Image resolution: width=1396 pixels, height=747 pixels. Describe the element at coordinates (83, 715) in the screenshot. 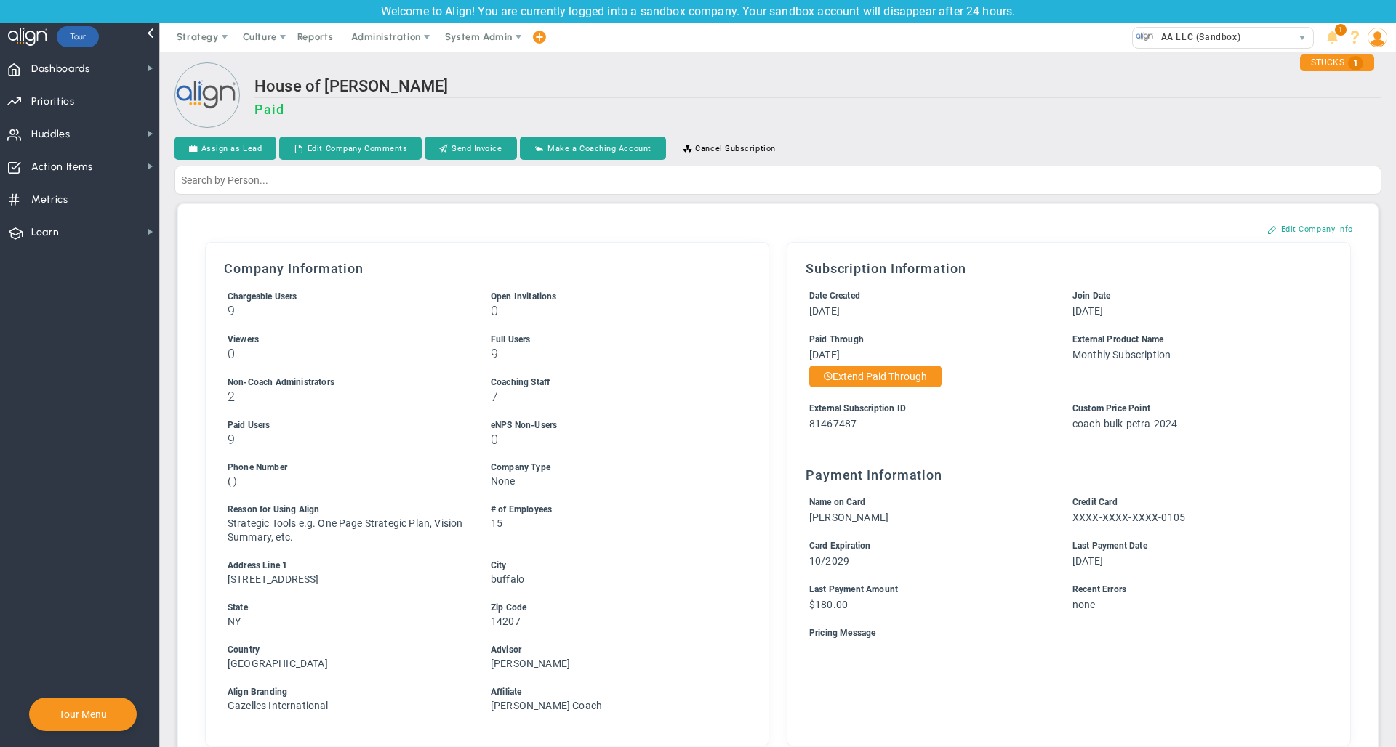

I see `button: Tour Menu` at that location.